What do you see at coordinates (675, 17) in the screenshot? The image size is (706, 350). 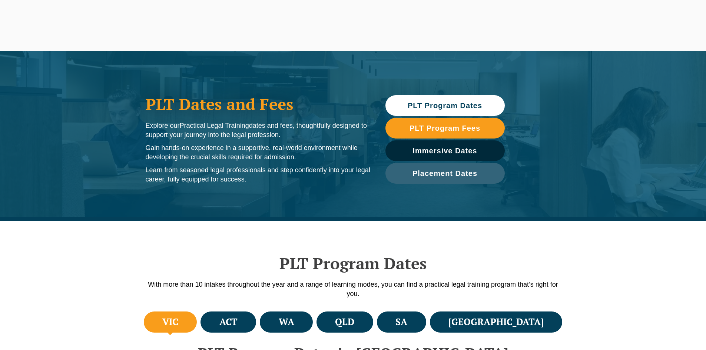 I see `a: Contact` at bounding box center [675, 17].